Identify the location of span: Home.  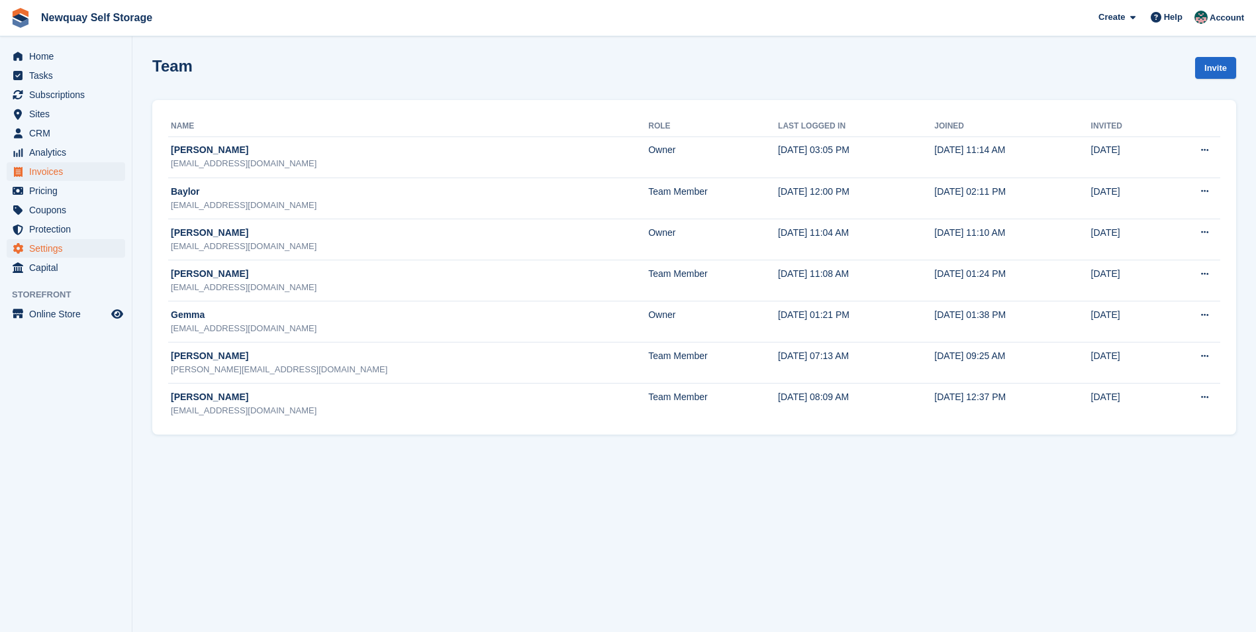
(69, 56).